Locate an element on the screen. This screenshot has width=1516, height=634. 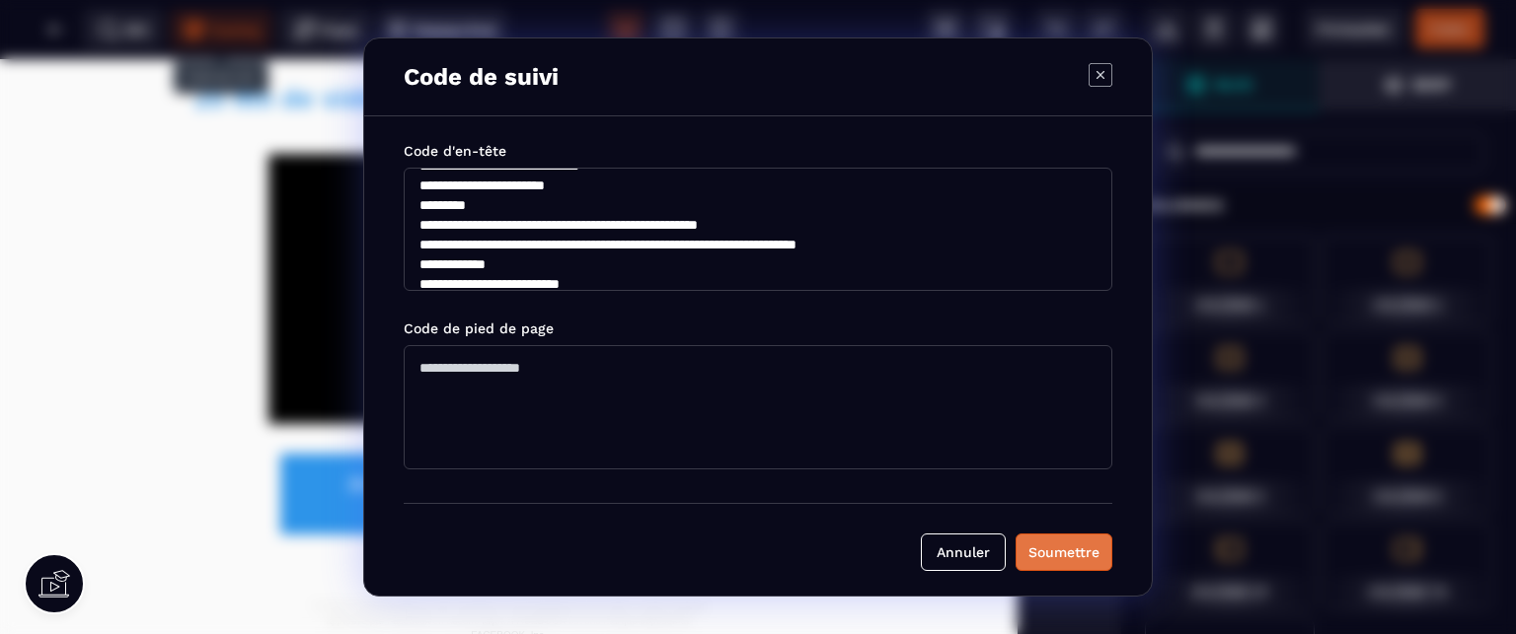
span: Ce site ne fait pas partie du site Facebook ou de Facebook Inc. En outre, ce site n'est pas appro... is located at coordinates (510, 561).